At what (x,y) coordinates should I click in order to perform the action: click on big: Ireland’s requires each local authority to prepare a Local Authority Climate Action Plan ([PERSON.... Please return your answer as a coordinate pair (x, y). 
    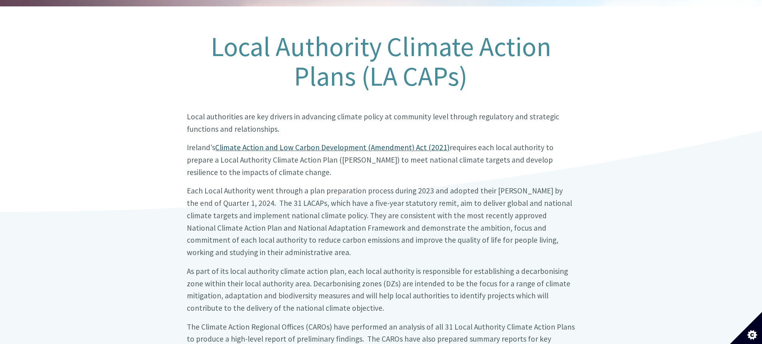
    Looking at the image, I should click on (370, 159).